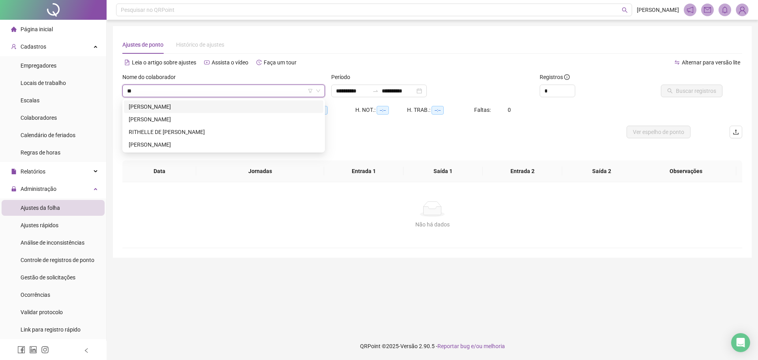 The width and height of the screenshot is (758, 360). I want to click on label: Nome do colaborador, so click(152, 77).